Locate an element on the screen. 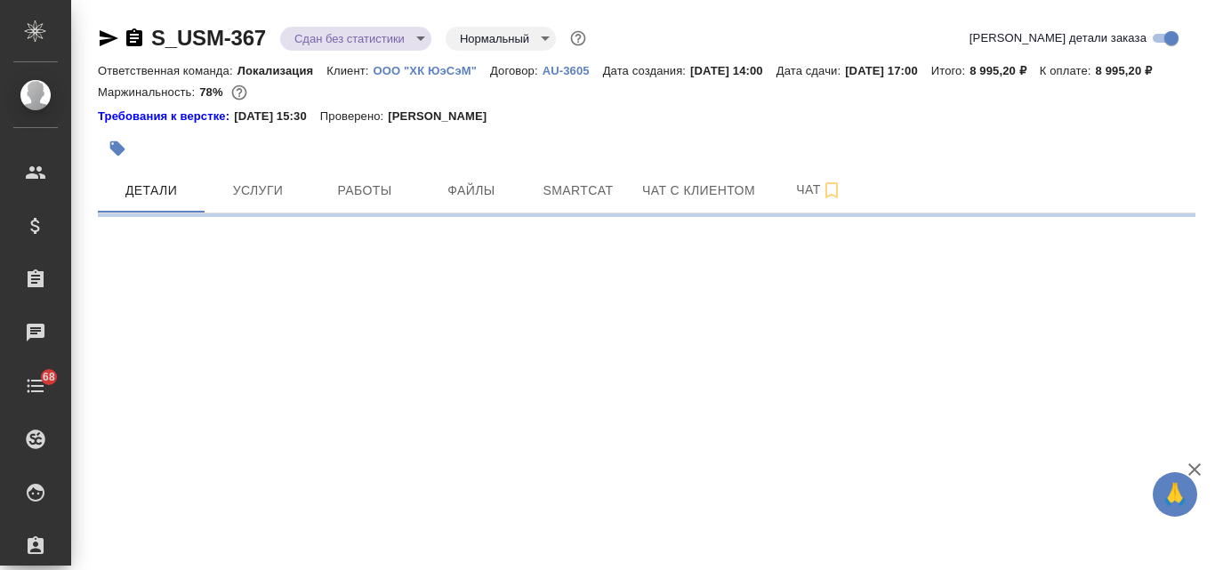  p: Локализация is located at coordinates (282, 70).